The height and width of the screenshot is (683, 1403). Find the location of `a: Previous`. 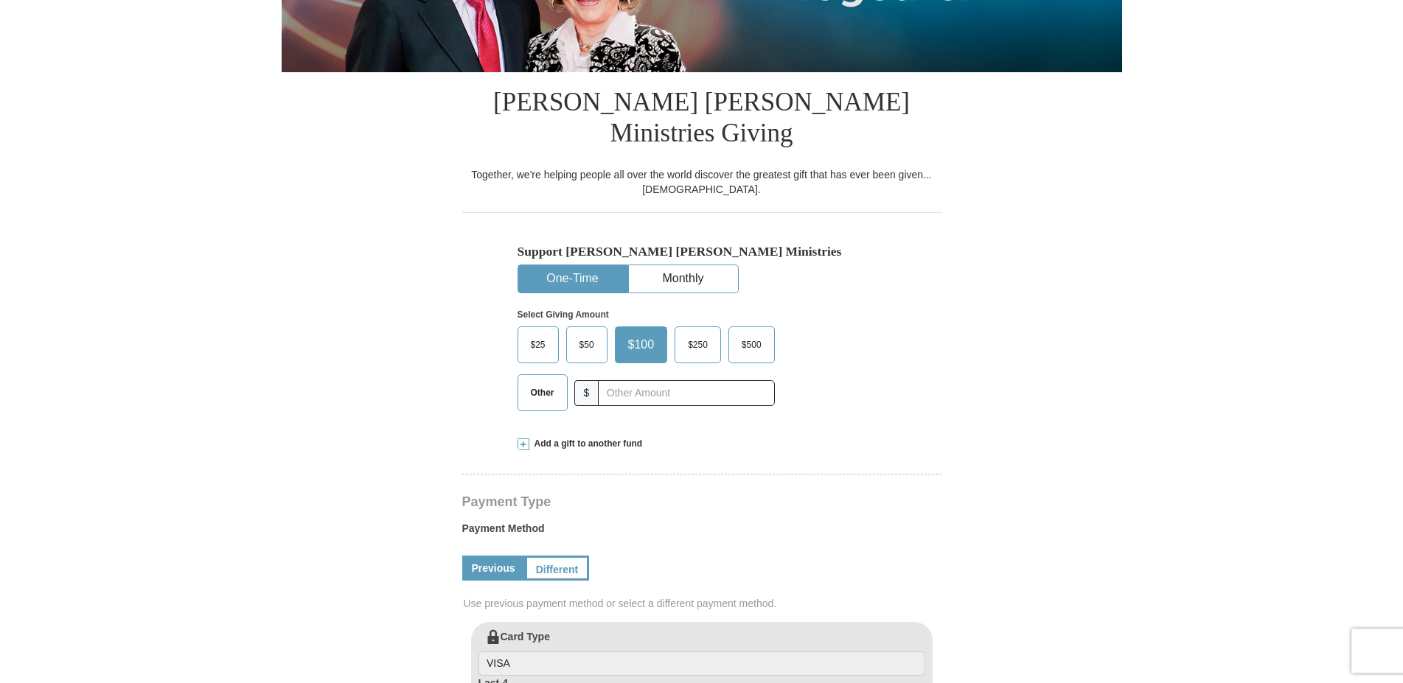

a: Previous is located at coordinates (493, 568).